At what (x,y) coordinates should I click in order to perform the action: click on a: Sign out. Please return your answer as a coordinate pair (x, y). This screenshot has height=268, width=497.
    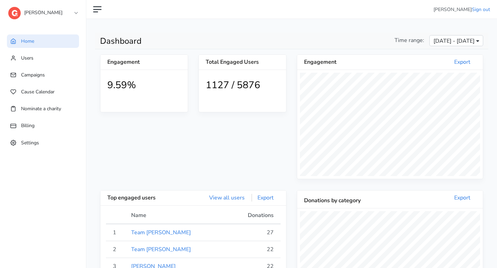
    Looking at the image, I should click on (480, 9).